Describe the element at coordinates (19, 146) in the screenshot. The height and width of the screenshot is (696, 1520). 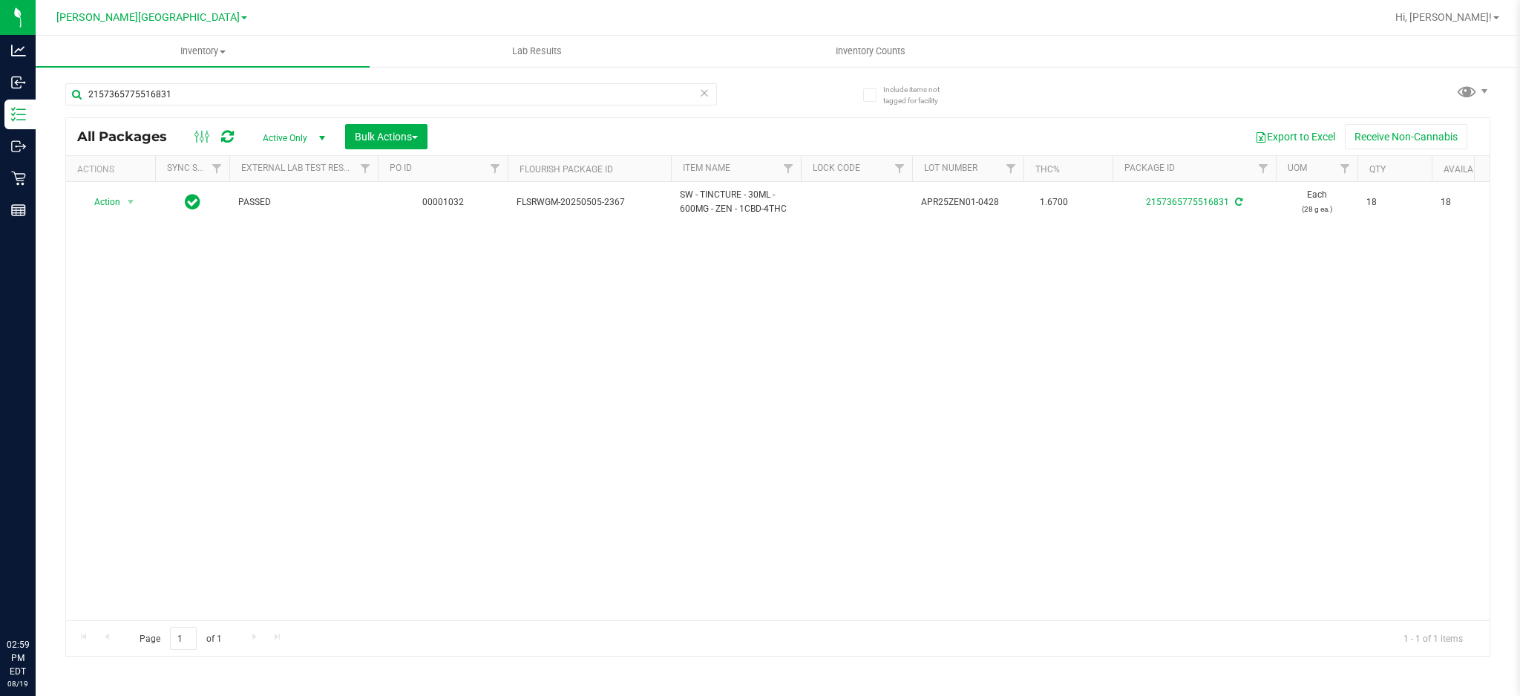
I see `inline-svg: Outbound` at that location.